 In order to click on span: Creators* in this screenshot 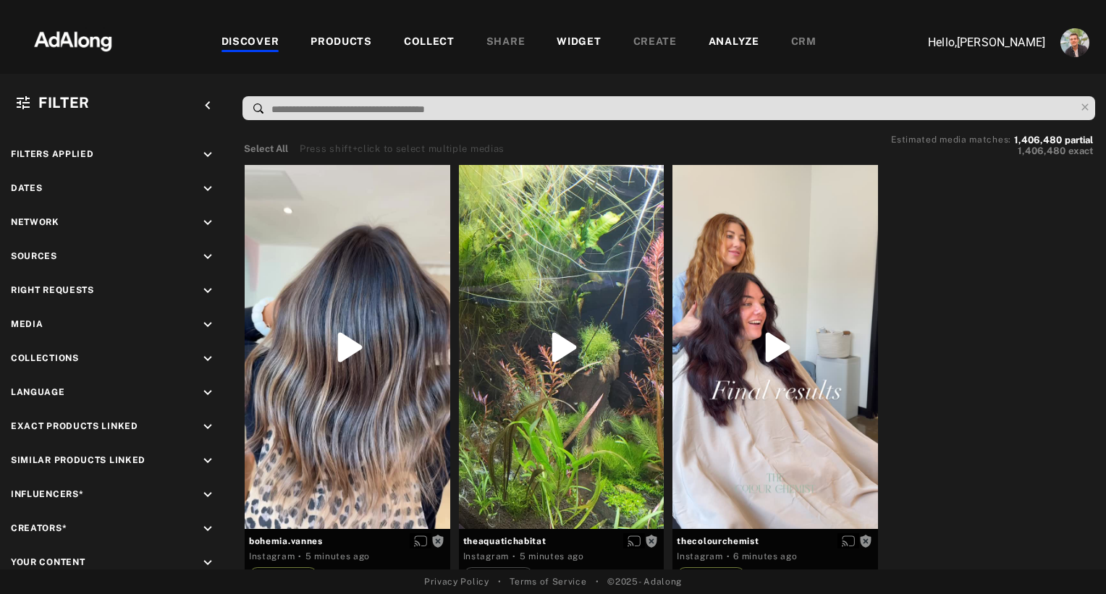, I will do `click(38, 528)`.